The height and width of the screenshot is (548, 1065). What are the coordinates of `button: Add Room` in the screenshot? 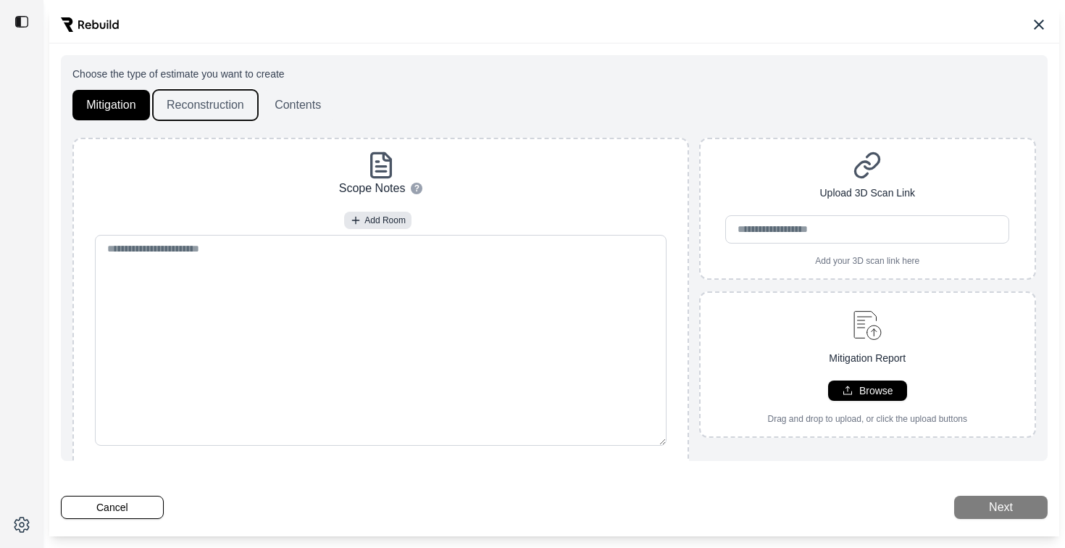 It's located at (377, 220).